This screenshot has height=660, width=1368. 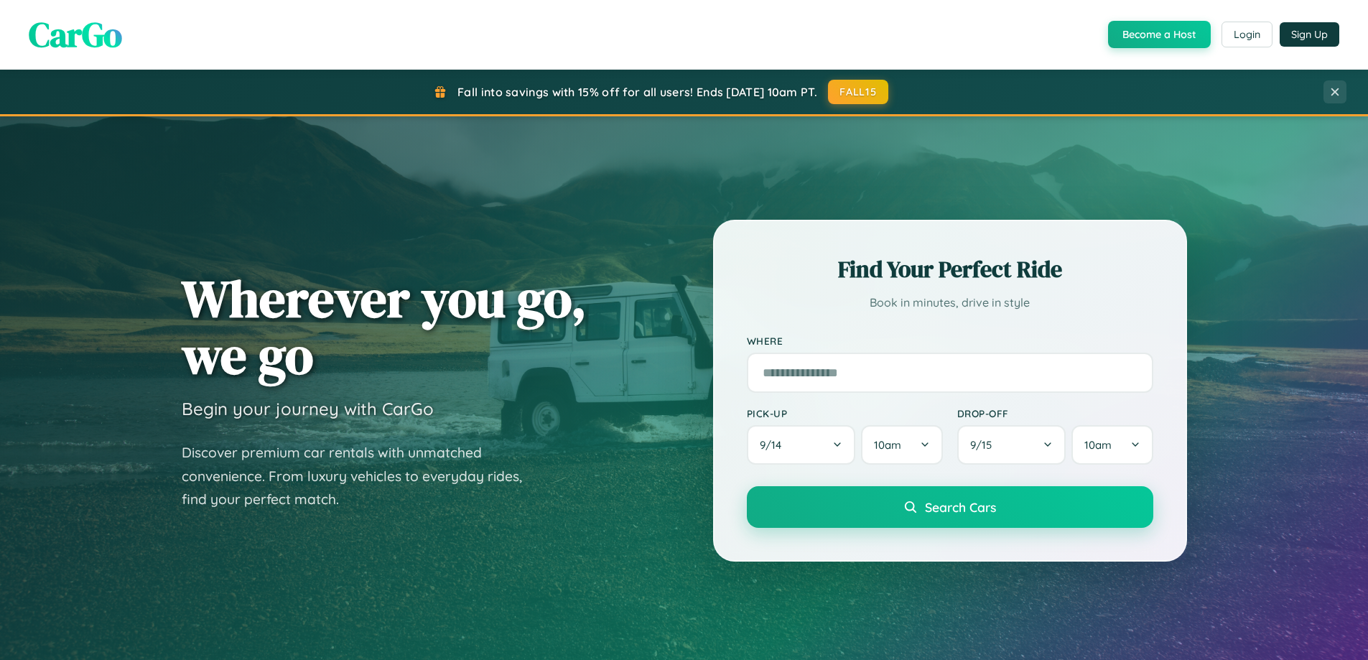 What do you see at coordinates (1247, 34) in the screenshot?
I see `button: Login` at bounding box center [1247, 34].